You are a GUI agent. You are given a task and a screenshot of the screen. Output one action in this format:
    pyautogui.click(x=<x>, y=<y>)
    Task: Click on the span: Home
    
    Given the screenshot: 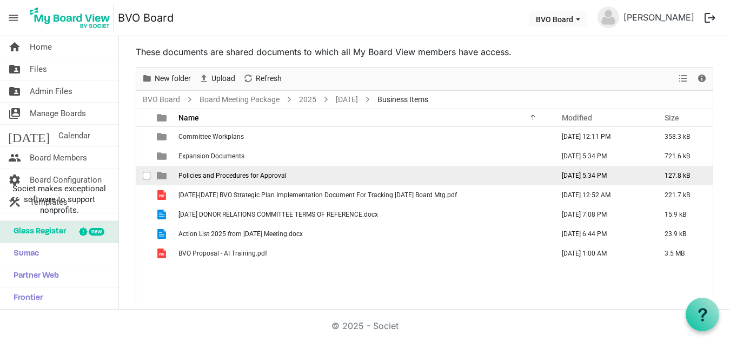 What is the action you would take?
    pyautogui.click(x=41, y=47)
    